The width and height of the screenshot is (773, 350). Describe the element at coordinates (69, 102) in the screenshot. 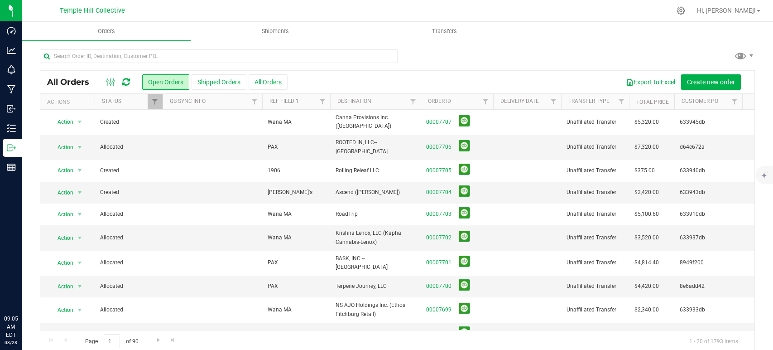

I see `div: Actions` at that location.